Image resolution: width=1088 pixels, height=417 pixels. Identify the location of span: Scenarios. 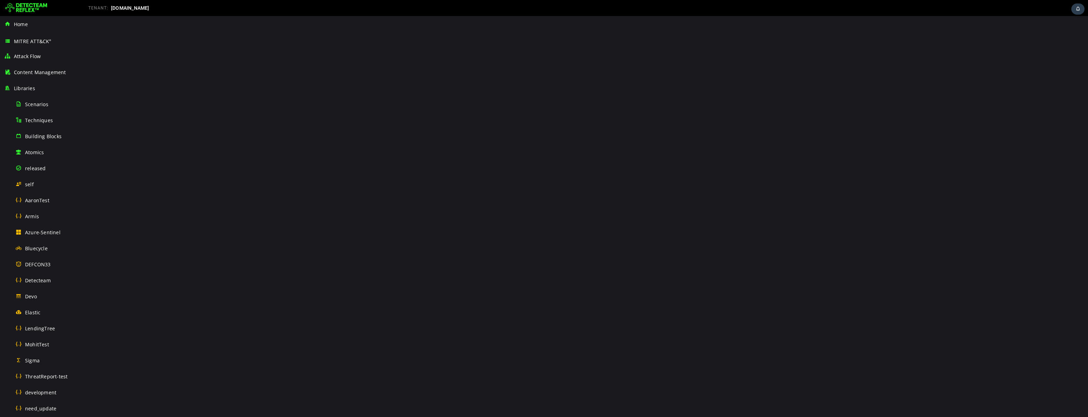
(37, 104).